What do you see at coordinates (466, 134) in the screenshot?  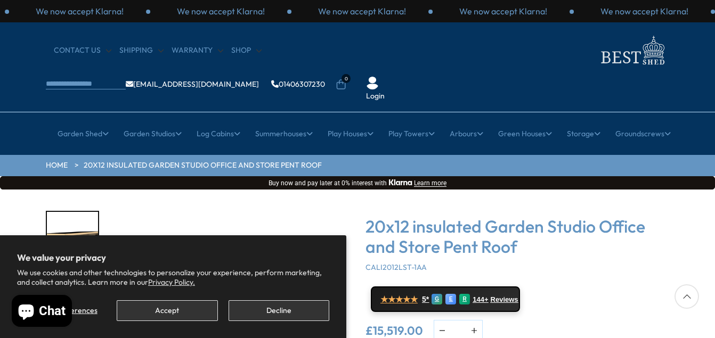 I see `a: Arbours` at bounding box center [466, 134].